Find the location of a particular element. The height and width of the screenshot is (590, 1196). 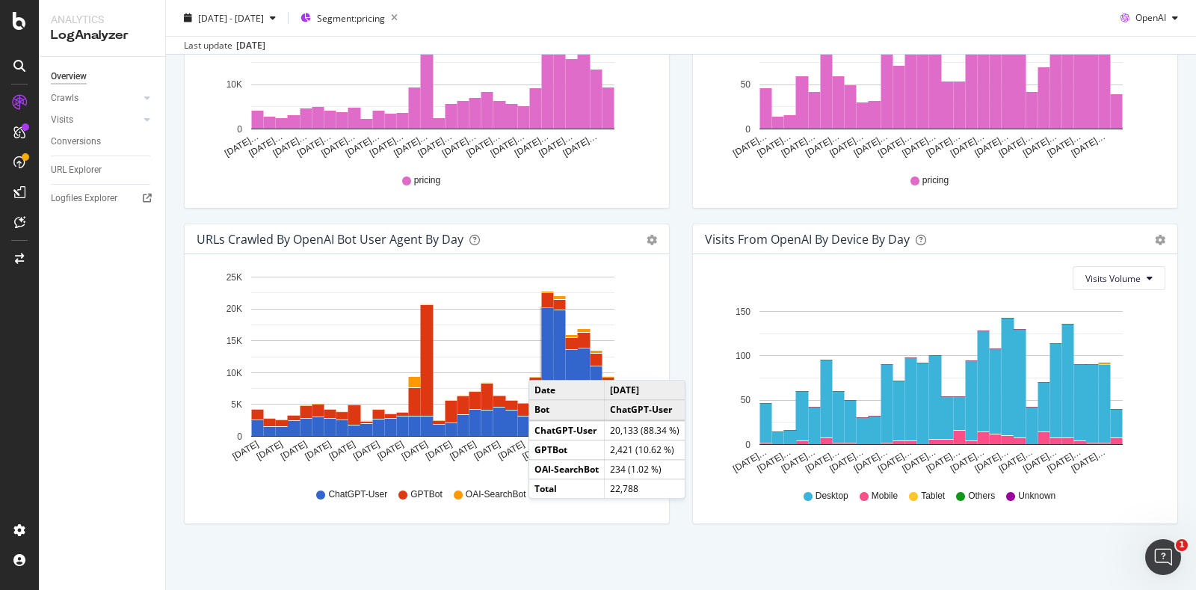

text: 150 is located at coordinates (743, 312).